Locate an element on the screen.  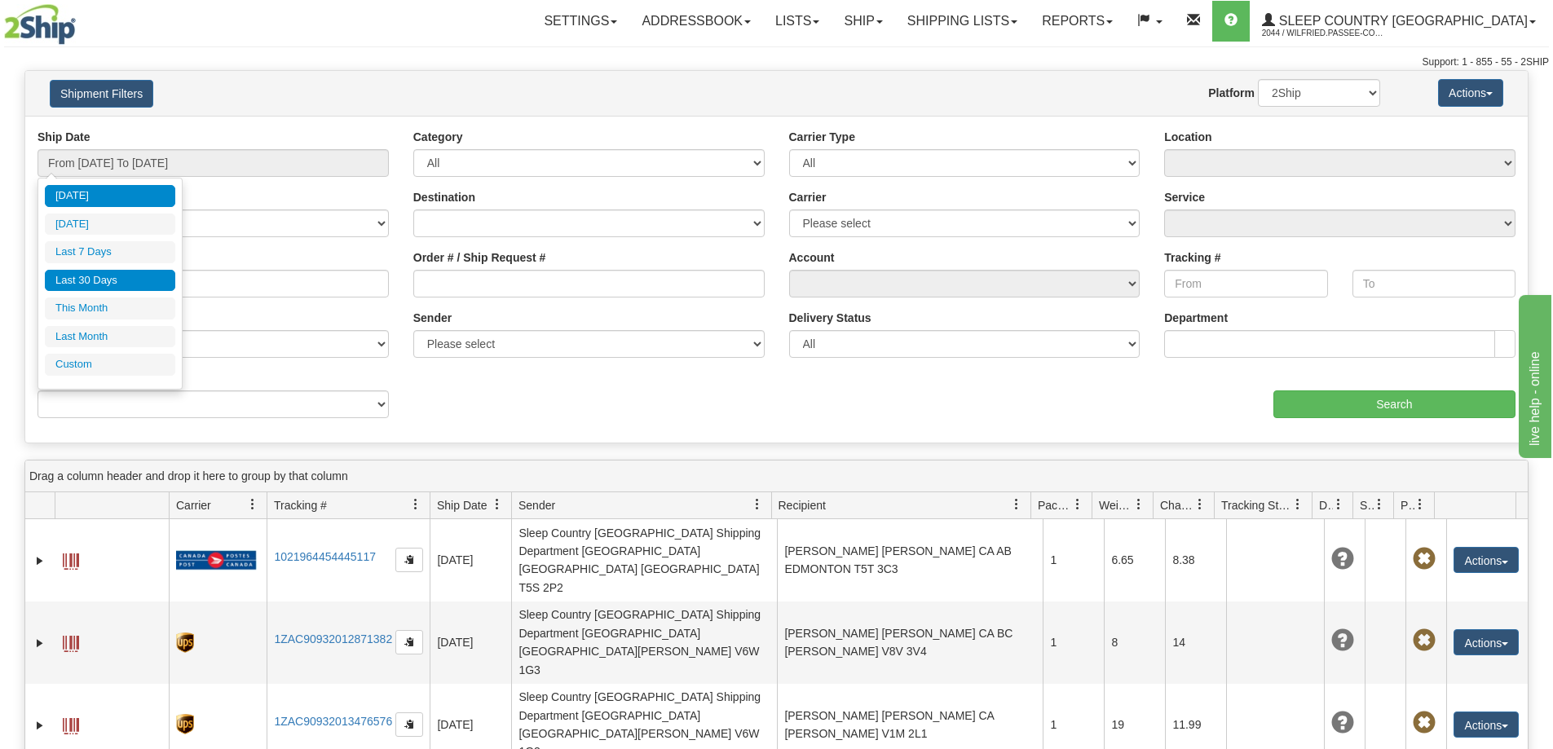
input: Search is located at coordinates (1394, 404).